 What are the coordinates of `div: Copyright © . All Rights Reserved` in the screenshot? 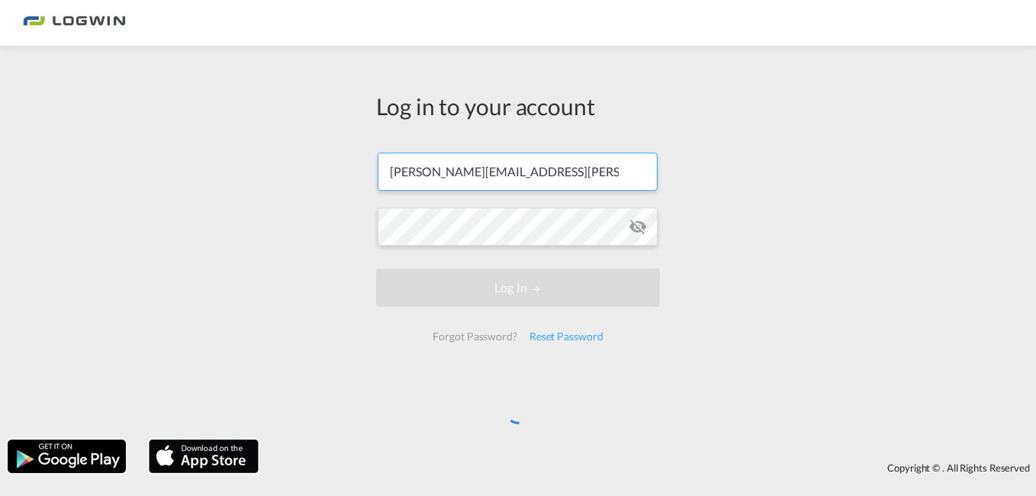 It's located at (651, 468).